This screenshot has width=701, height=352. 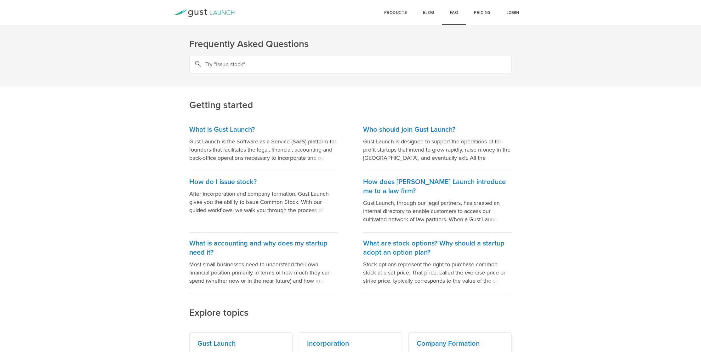 What do you see at coordinates (438, 263) in the screenshot?
I see `a: What are stock options? Why should a startup adopt an option plan? Stock options represent the ri...` at bounding box center [438, 263].